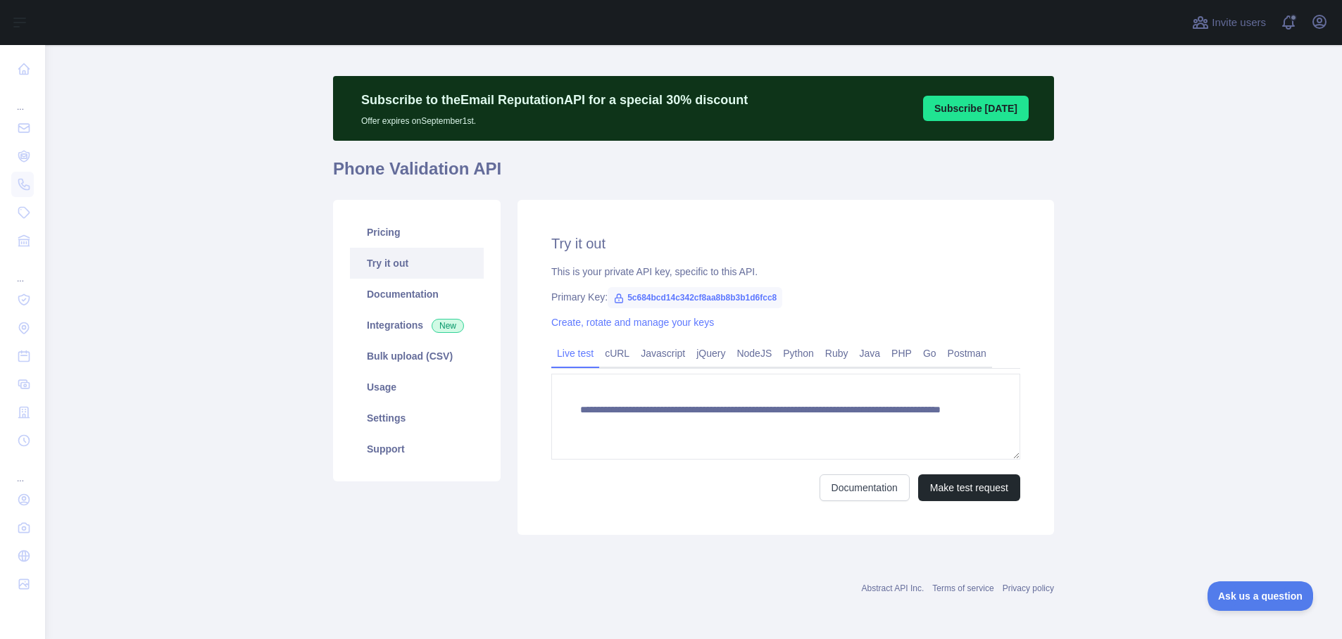  I want to click on button: Invite users, so click(1229, 23).